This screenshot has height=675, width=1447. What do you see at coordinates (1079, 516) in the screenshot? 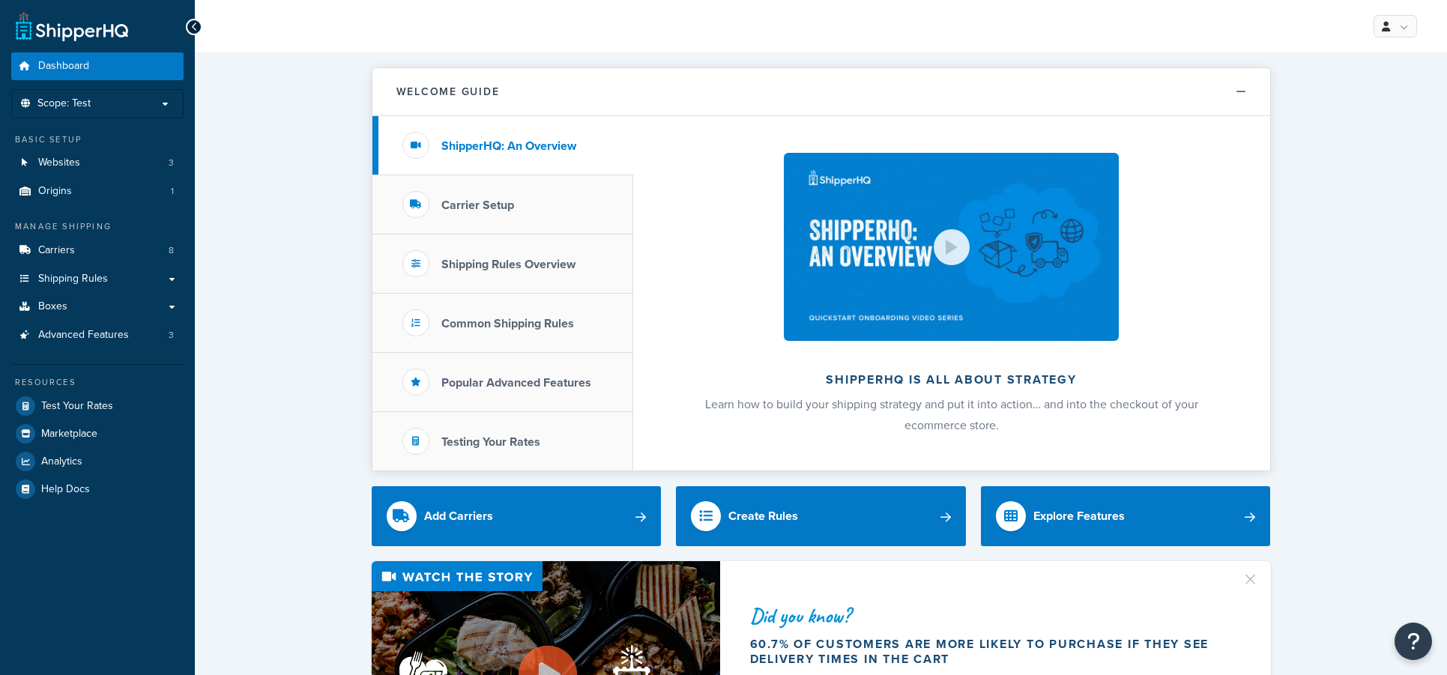
I see `div: Explore Features` at bounding box center [1079, 516].